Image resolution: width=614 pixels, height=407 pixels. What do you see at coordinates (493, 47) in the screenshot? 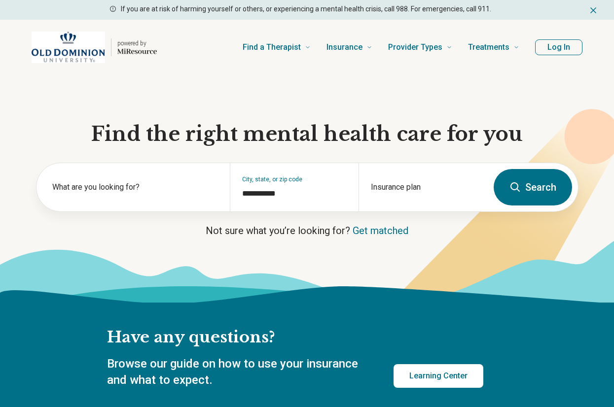
I see `a: Treatments` at bounding box center [493, 47].